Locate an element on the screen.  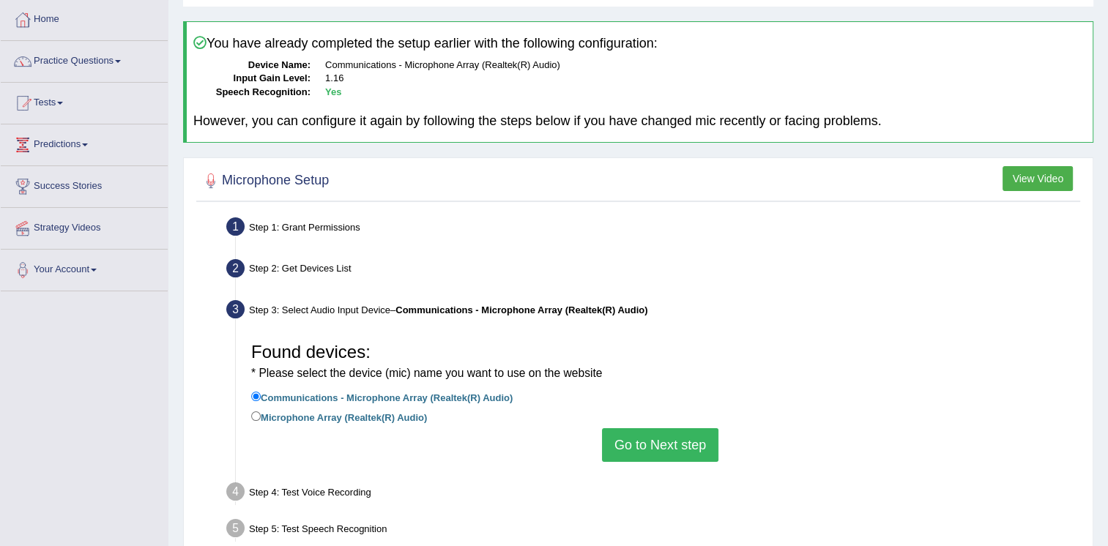
h4: However, you can configure it again by following the steps below if you have changed mic recently... is located at coordinates (639, 122).